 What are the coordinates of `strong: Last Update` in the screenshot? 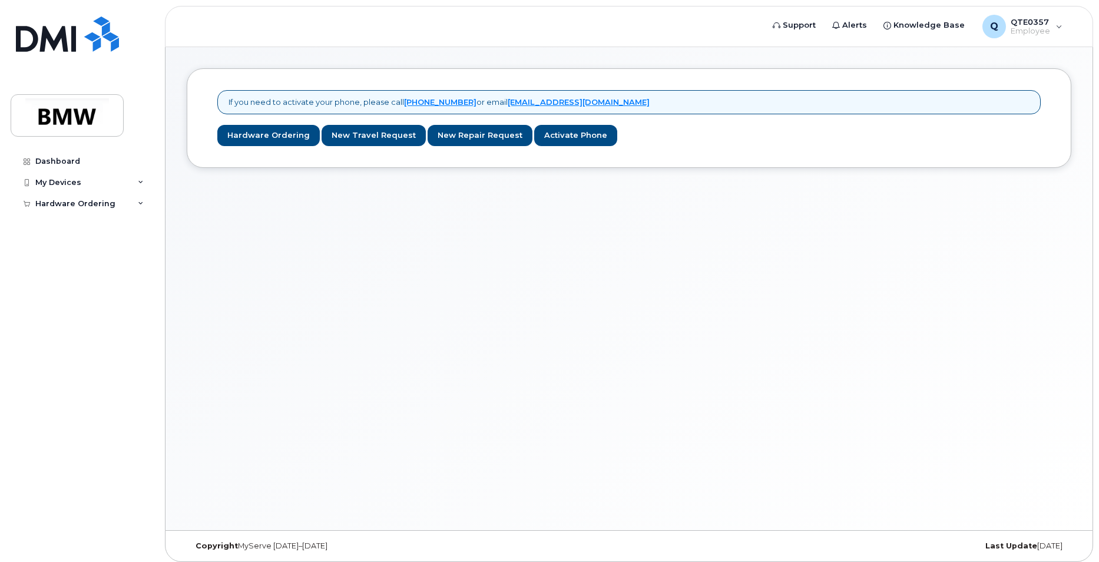 It's located at (1011, 545).